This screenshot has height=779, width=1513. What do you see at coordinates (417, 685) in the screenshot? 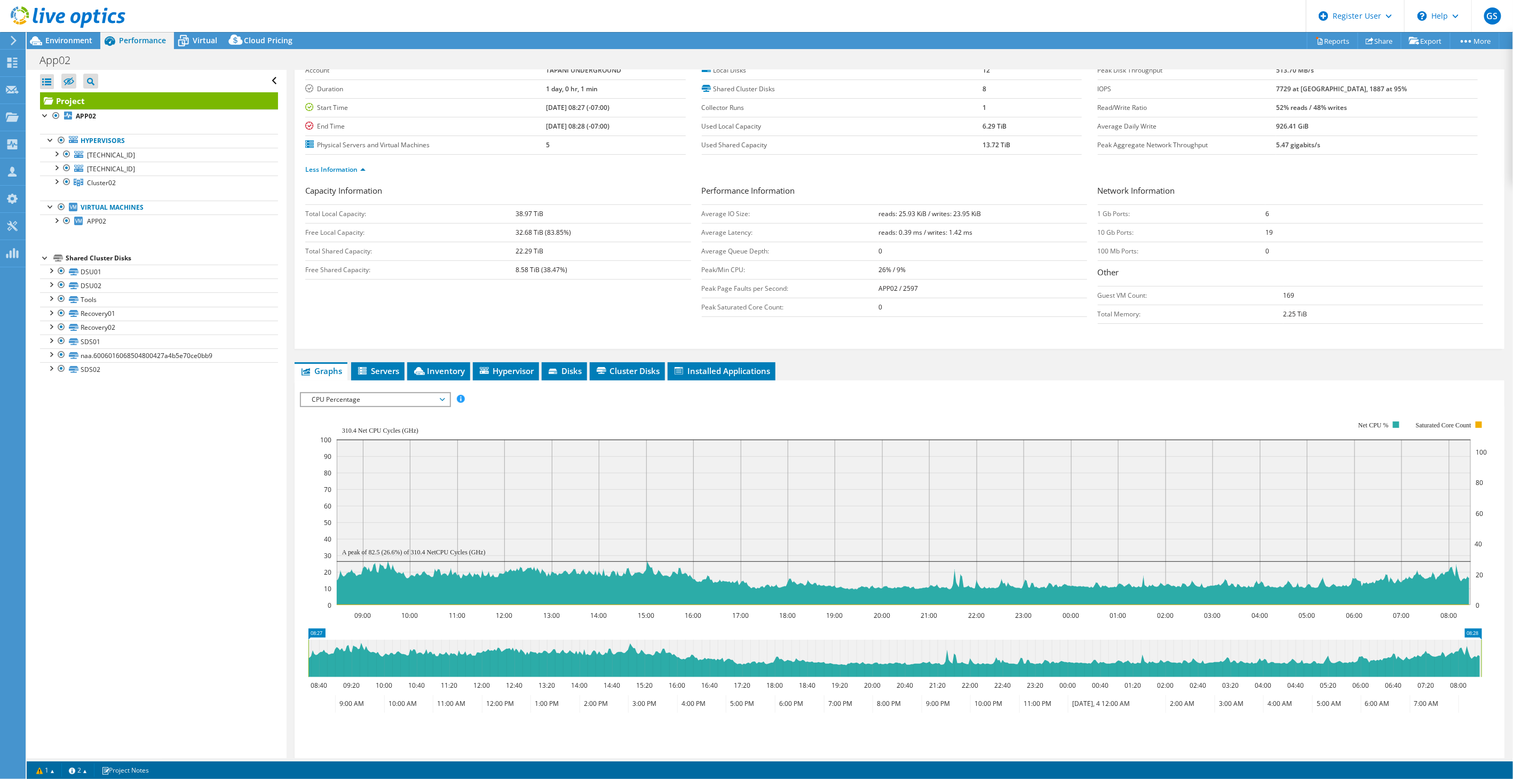
I see `text: 10:40` at bounding box center [417, 685].